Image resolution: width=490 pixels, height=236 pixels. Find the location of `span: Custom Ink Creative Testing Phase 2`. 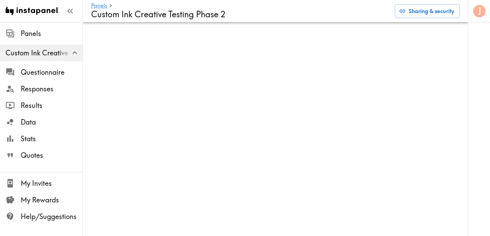

span: Custom Ink Creative Testing Phase 2 is located at coordinates (44, 53).